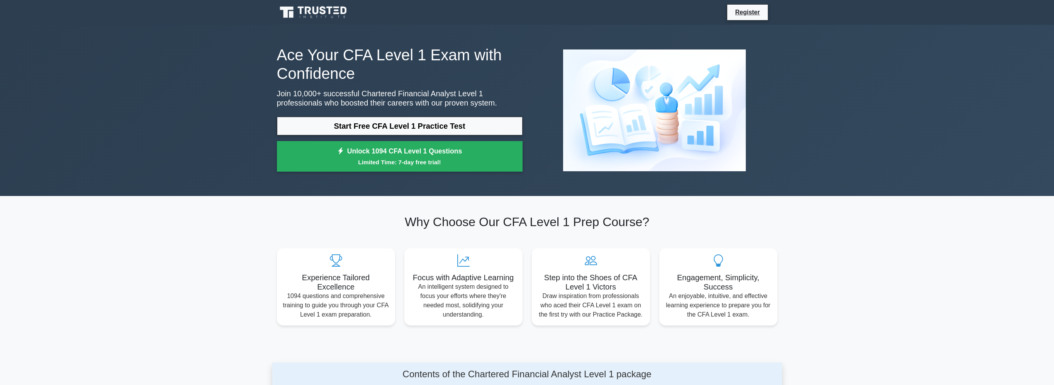  What do you see at coordinates (400, 156) in the screenshot?
I see `a: Unlock 1094 CFA Level 1 QuestionsLimited Time: 7-day free trial!` at bounding box center [400, 156].